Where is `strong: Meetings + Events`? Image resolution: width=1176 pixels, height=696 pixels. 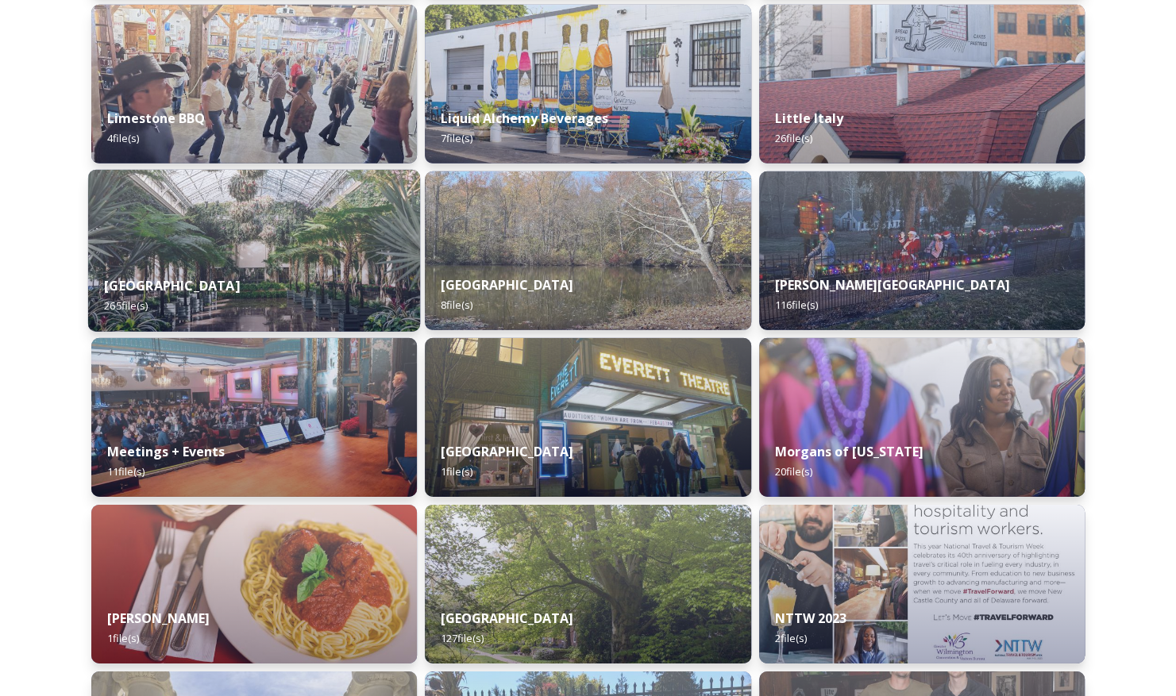 strong: Meetings + Events is located at coordinates (166, 452).